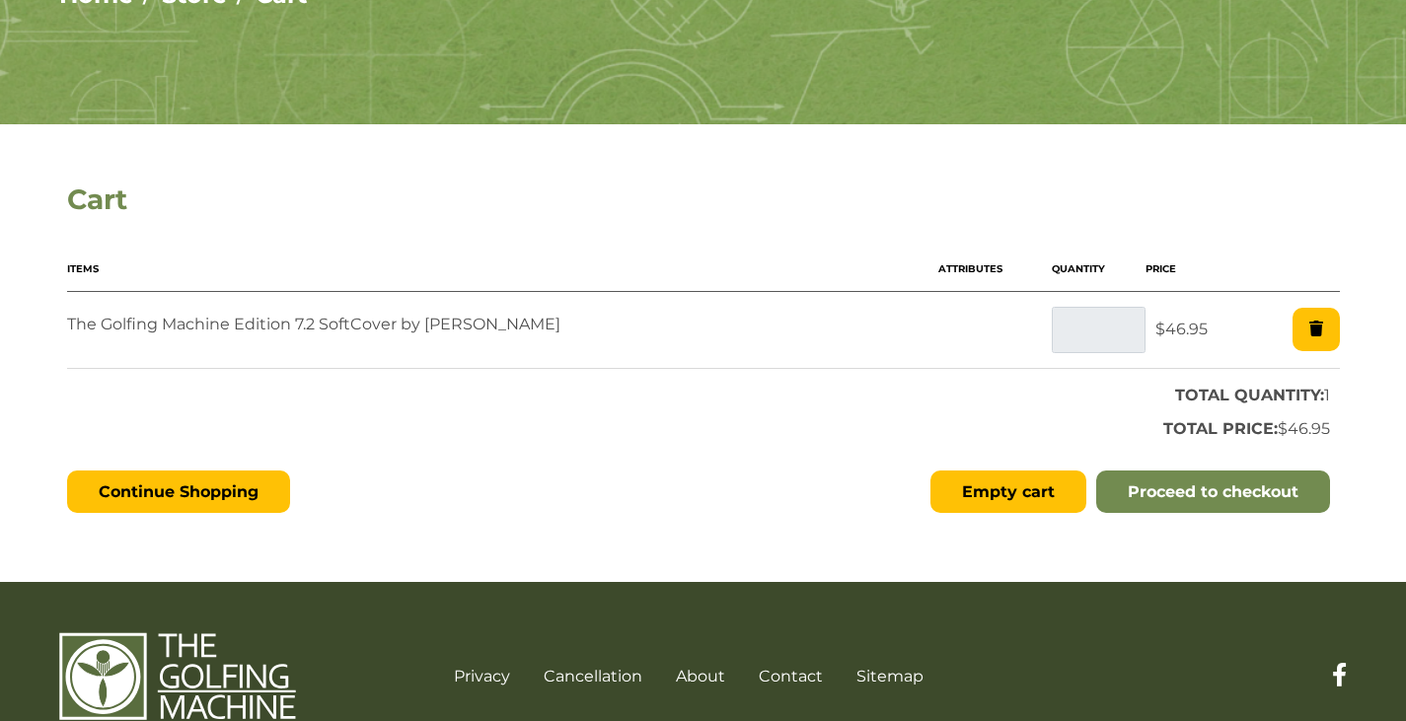 This screenshot has height=721, width=1406. What do you see at coordinates (1200, 269) in the screenshot?
I see `th: Price` at bounding box center [1200, 269].